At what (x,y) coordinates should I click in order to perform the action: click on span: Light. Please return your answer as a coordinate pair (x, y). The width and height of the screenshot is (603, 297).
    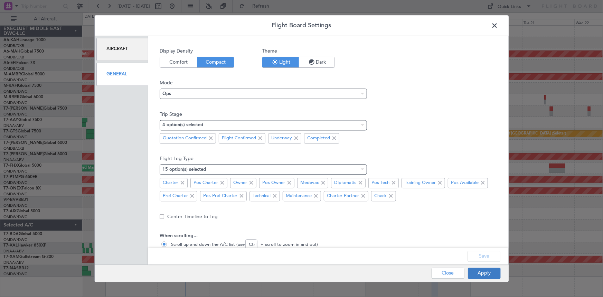
    Looking at the image, I should click on (281, 62).